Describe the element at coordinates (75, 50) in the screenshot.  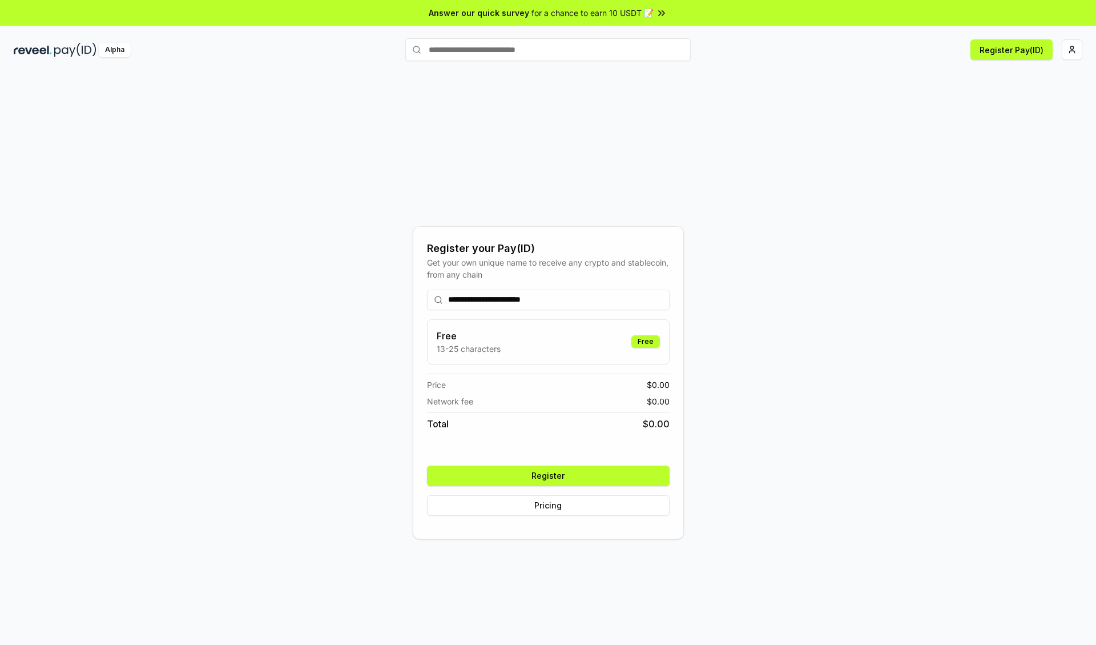
I see `img: pay_id` at that location.